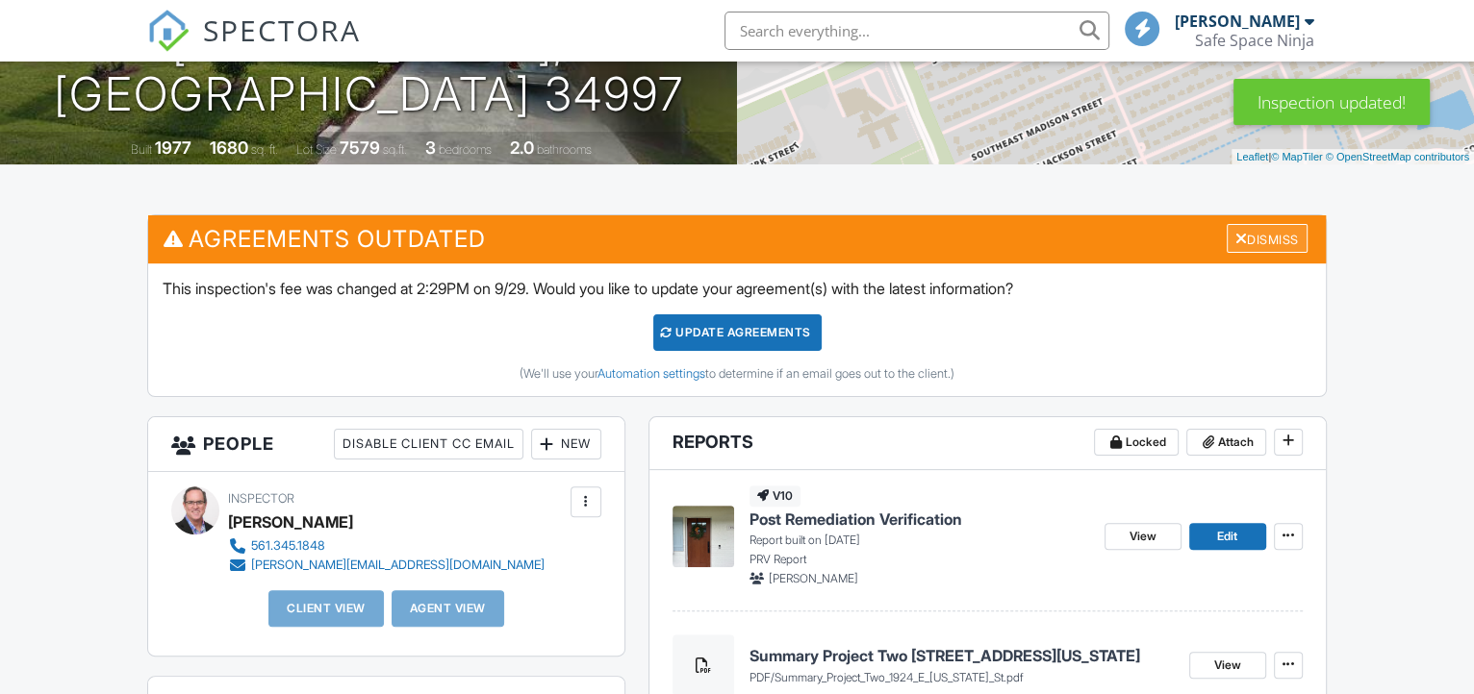  What do you see at coordinates (737, 374) in the screenshot?
I see `div: (We'll use your to determine if an email goes out to the client.)` at bounding box center [737, 374].